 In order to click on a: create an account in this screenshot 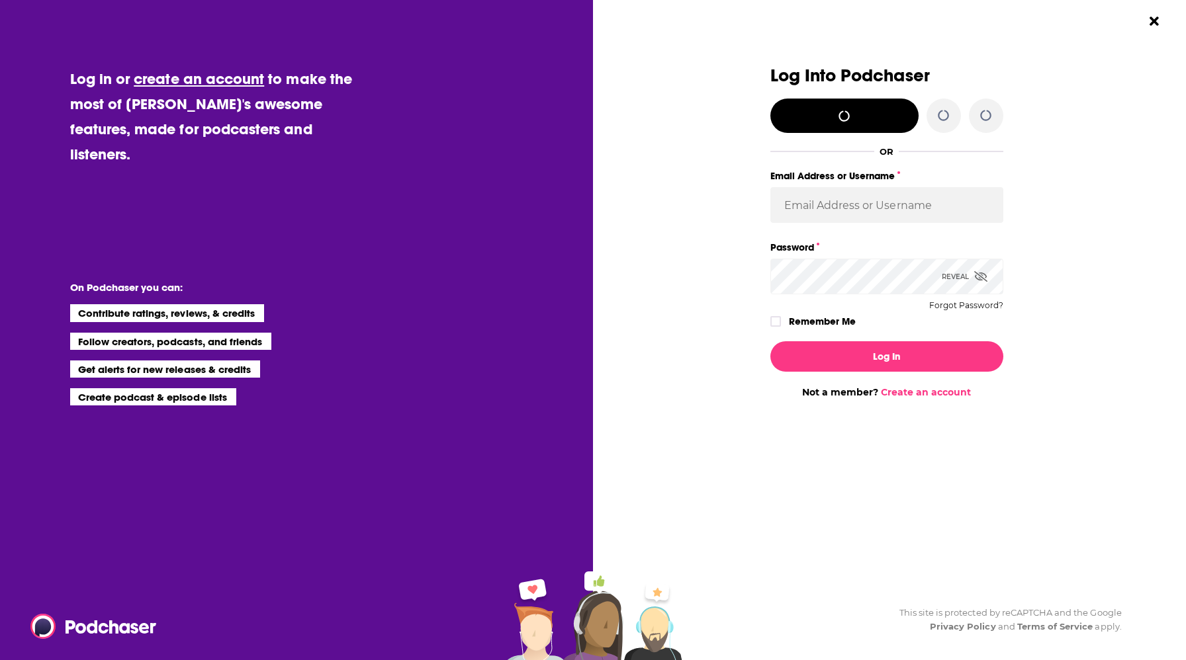, I will do `click(199, 79)`.